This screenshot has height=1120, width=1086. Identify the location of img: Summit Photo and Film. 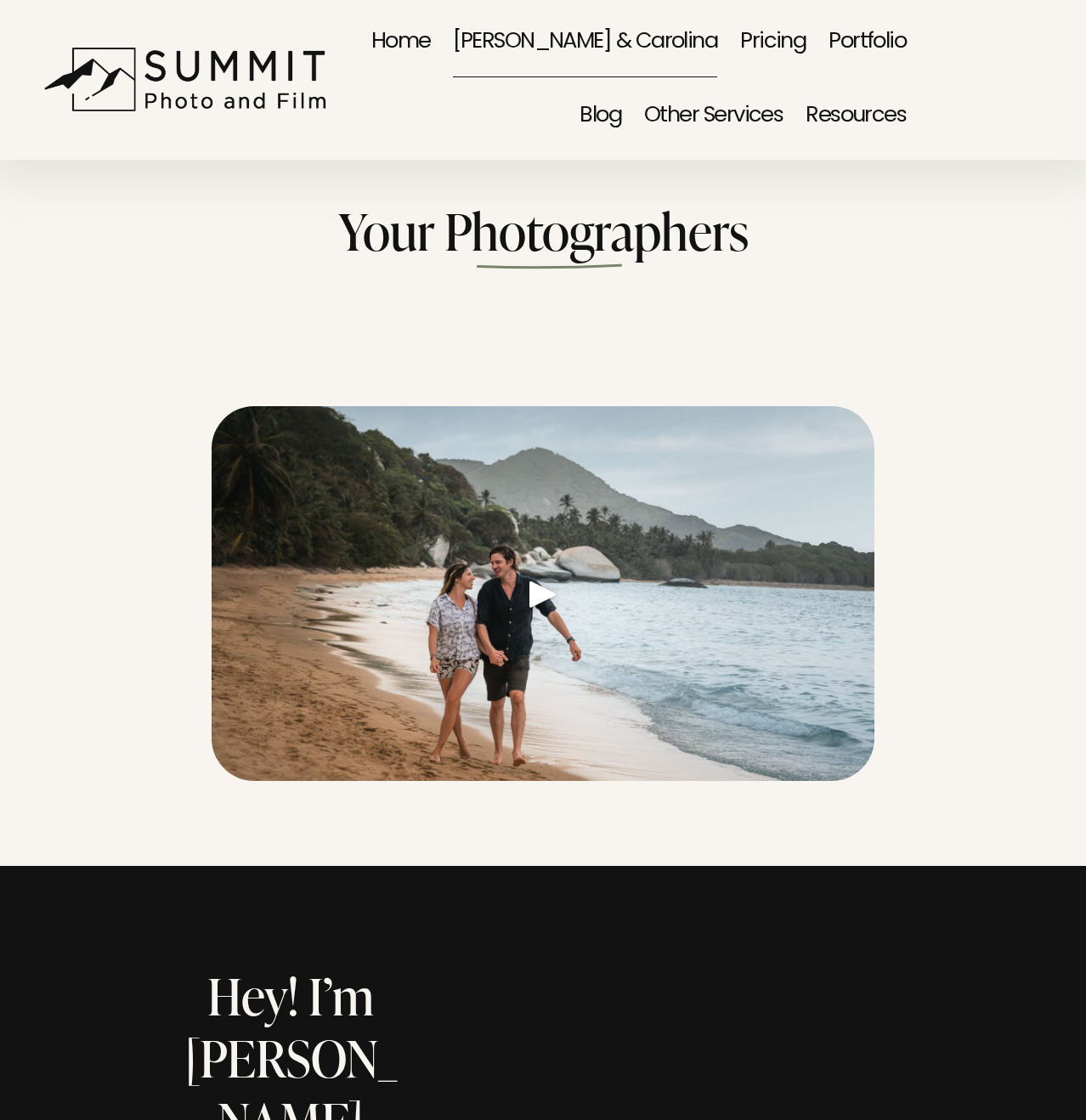
(189, 79).